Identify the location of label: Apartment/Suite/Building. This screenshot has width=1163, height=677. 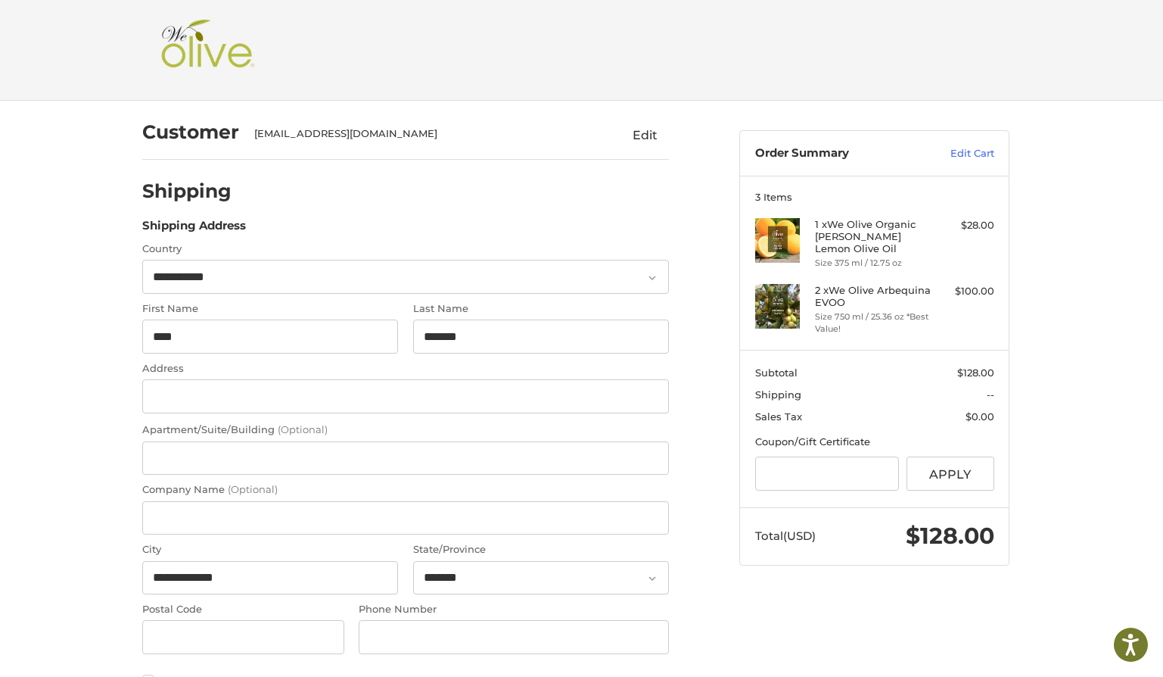
(406, 430).